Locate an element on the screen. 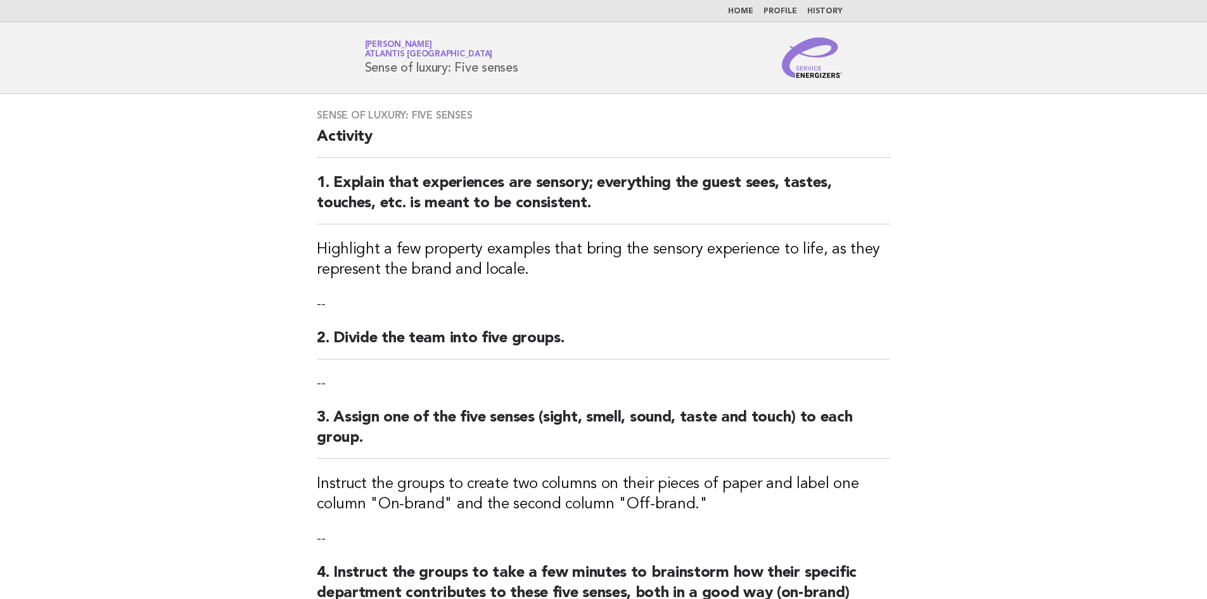 The image size is (1207, 599). h2: 2. Divide the team into five groups. is located at coordinates (603, 344).